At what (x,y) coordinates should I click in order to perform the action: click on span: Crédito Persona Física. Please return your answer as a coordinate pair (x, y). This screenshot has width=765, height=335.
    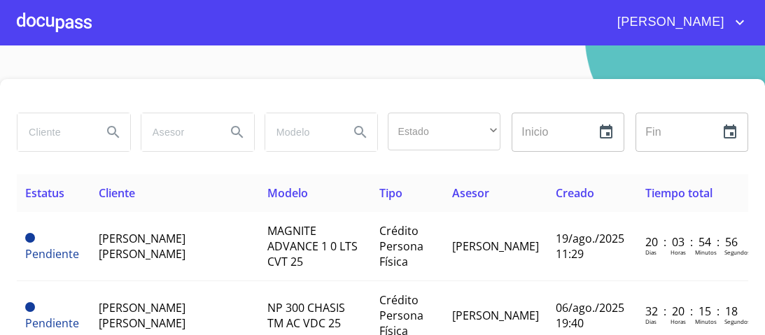
    Looking at the image, I should click on (401, 246).